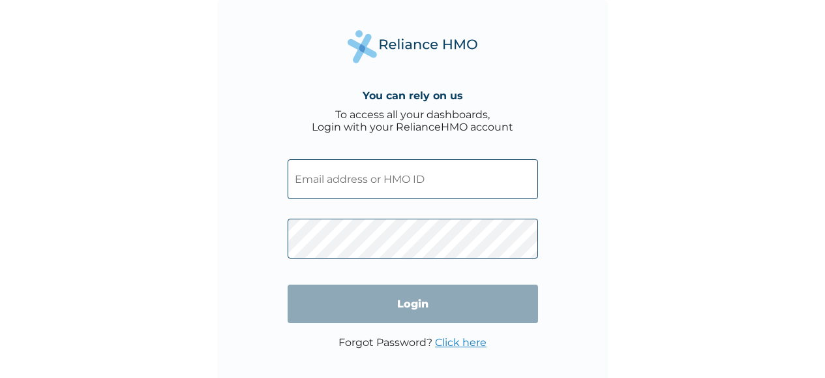 This screenshot has width=825, height=378. Describe the element at coordinates (461, 342) in the screenshot. I see `a: Click here` at that location.